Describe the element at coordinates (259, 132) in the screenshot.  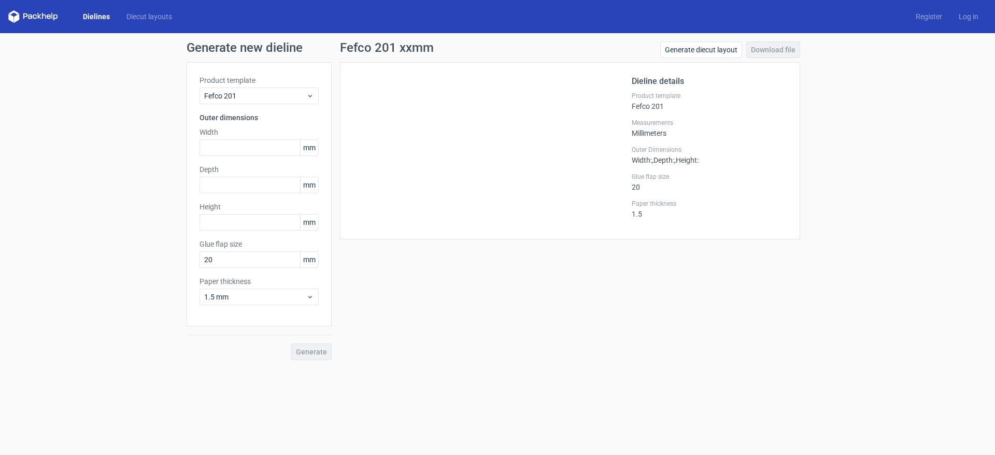
I see `label: Width` at that location.